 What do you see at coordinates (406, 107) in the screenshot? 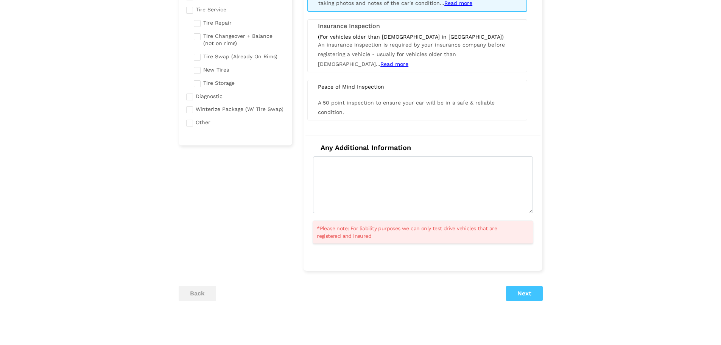
I see `span: A 50 point inspection to ensure your car will be in a safe & reliable condition.` at bounding box center [406, 107].